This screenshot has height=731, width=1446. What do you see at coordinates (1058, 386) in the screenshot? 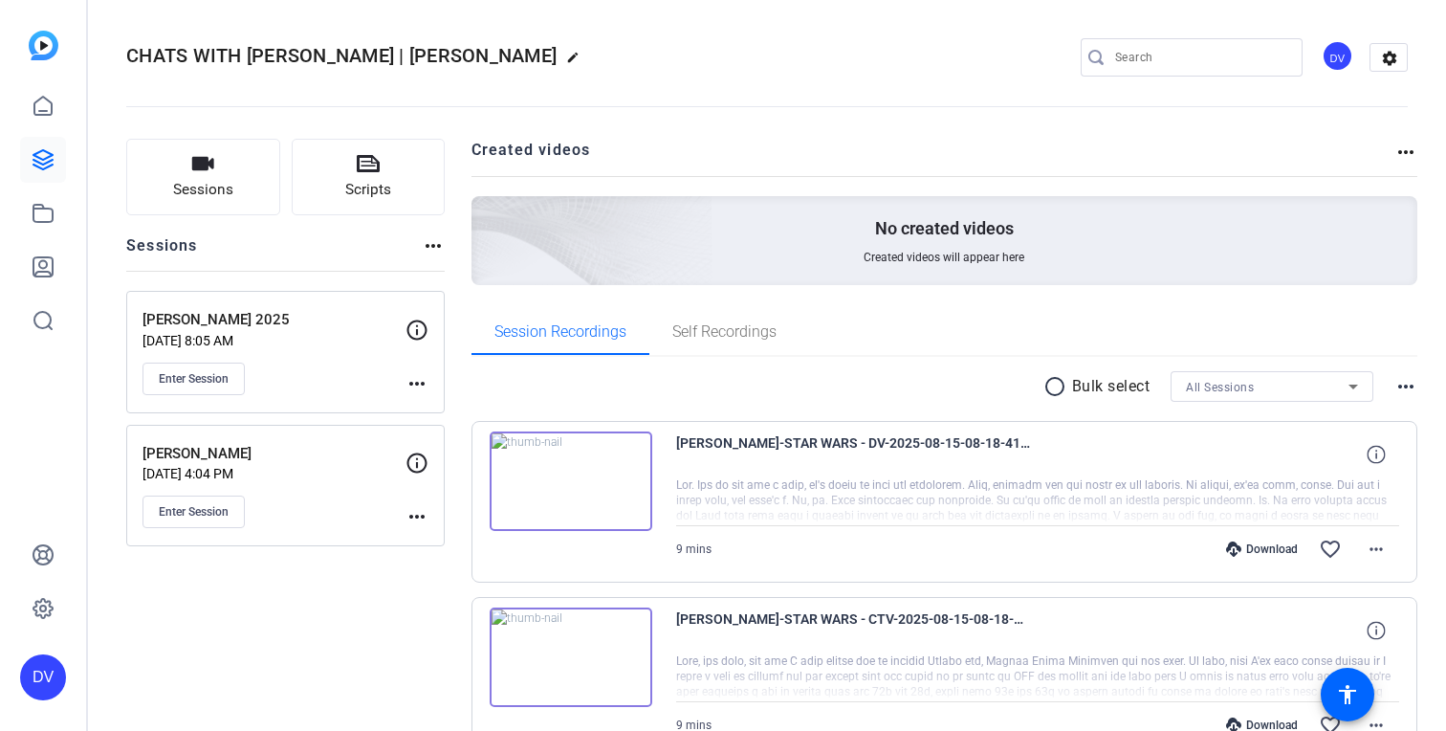
I see `mat-icon: radio_button_unchecked` at bounding box center [1058, 386].